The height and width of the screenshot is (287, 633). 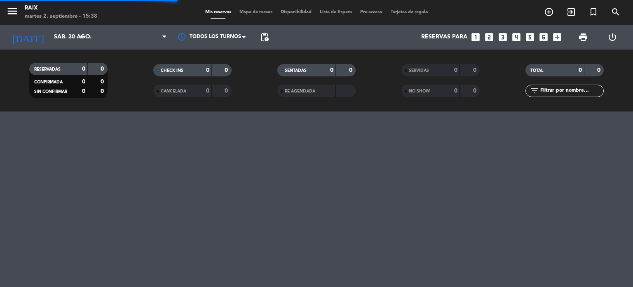 What do you see at coordinates (535, 91) in the screenshot?
I see `i: filter_list` at bounding box center [535, 91].